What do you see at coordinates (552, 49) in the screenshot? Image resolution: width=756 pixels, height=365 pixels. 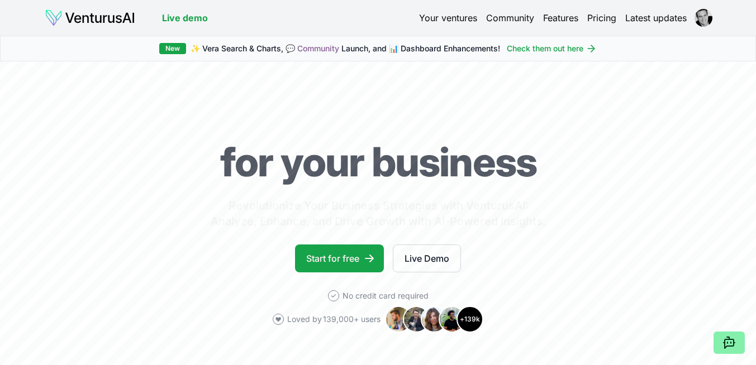 I see `a: Check them out here` at bounding box center [552, 49].